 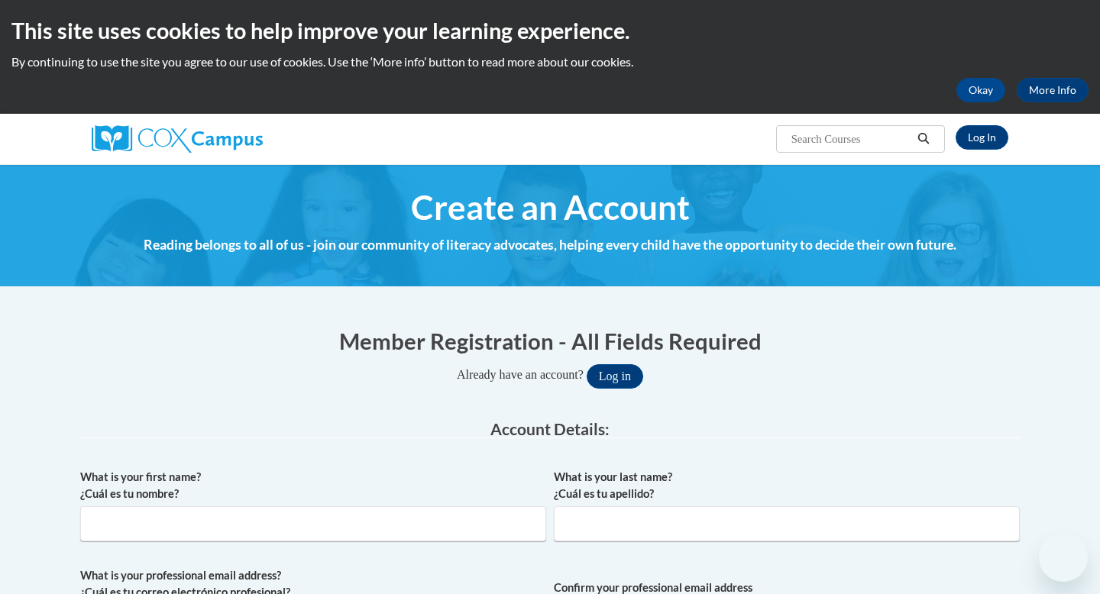 I want to click on button: Okay, so click(x=980, y=90).